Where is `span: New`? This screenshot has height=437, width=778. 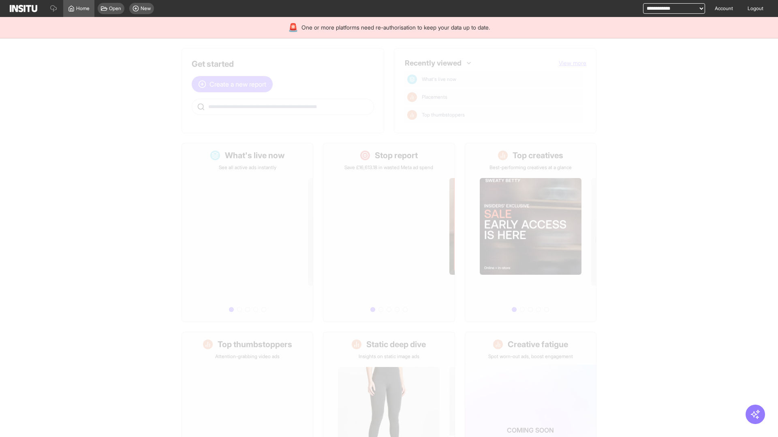
span: New is located at coordinates (145, 9).